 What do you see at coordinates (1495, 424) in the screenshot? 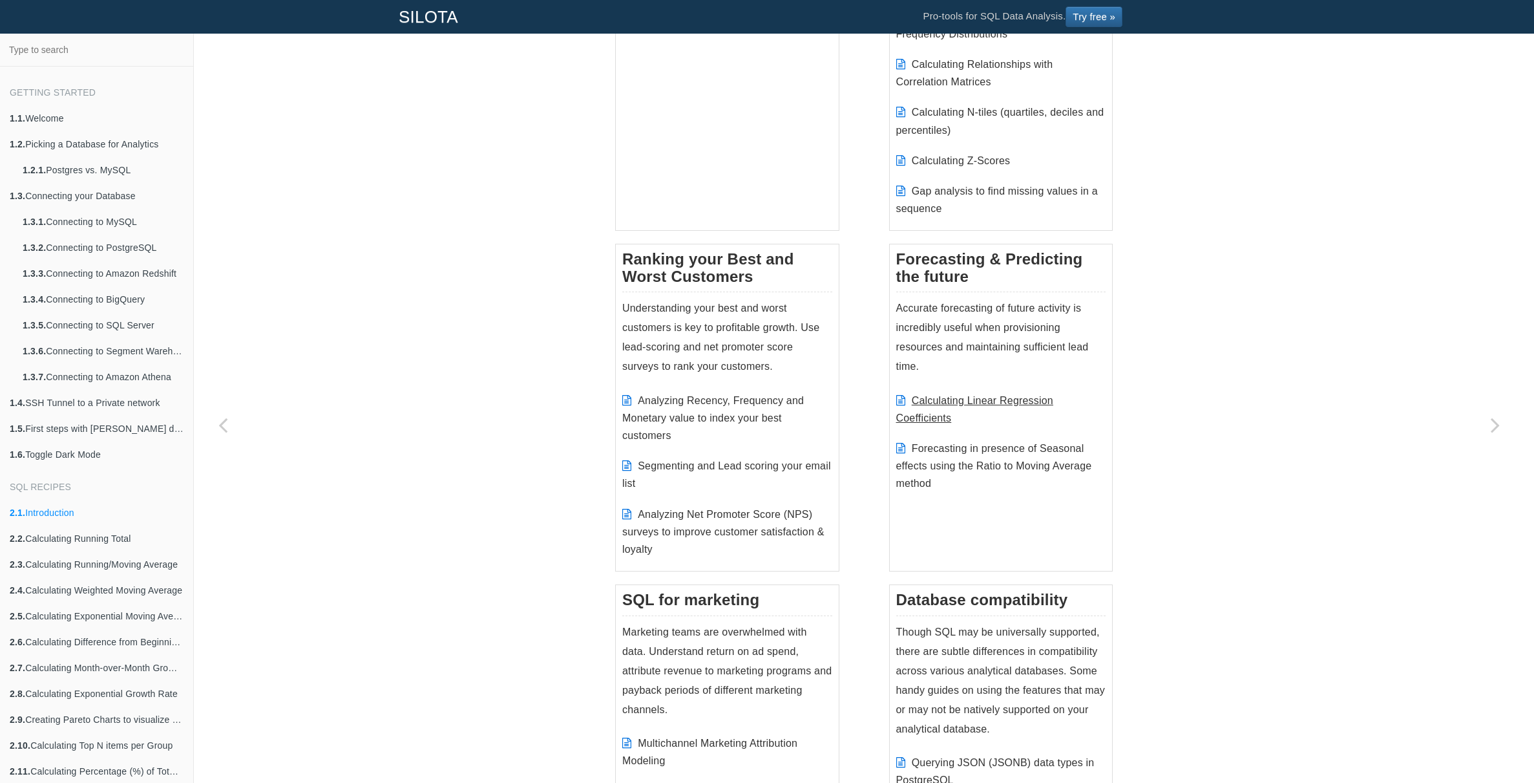
I see `a: Next page: Calculating Running Total` at bounding box center [1495, 424].